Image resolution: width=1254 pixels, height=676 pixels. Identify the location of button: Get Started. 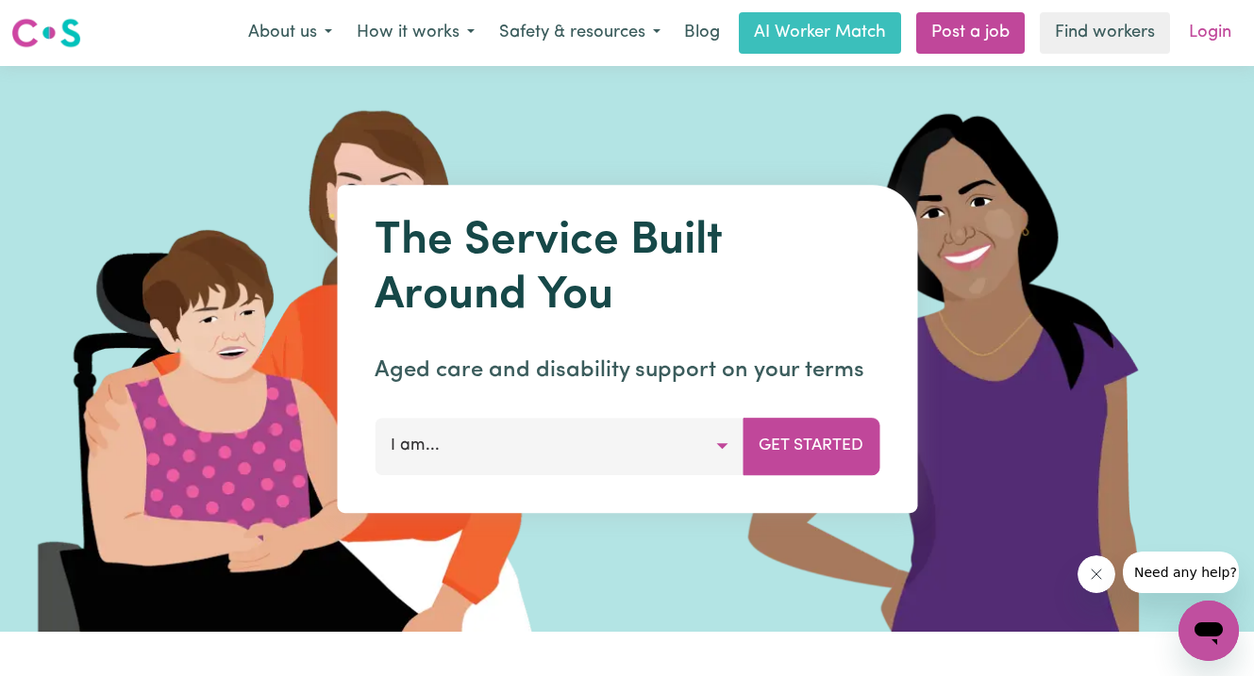
(810, 446).